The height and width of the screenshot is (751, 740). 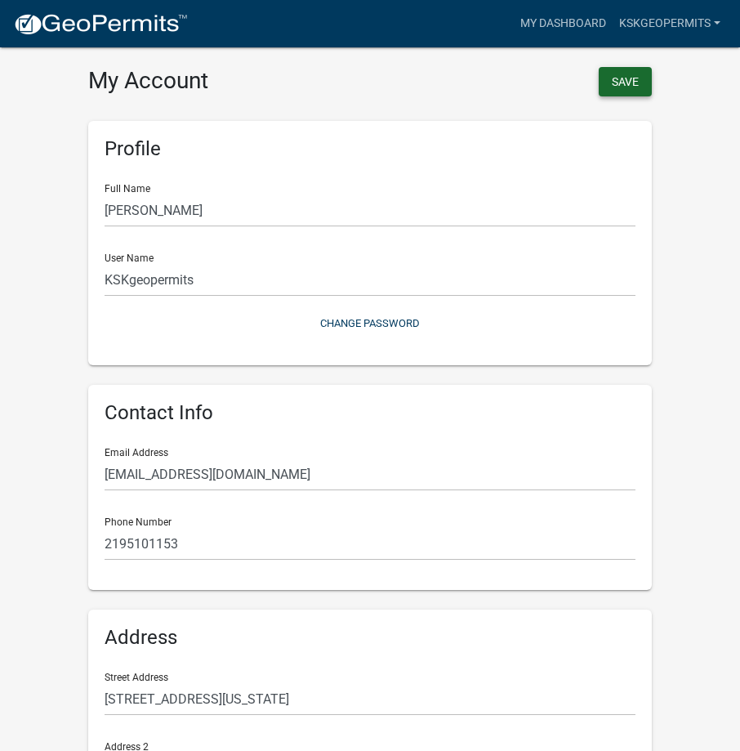 What do you see at coordinates (370, 323) in the screenshot?
I see `button: Change Password` at bounding box center [370, 323].